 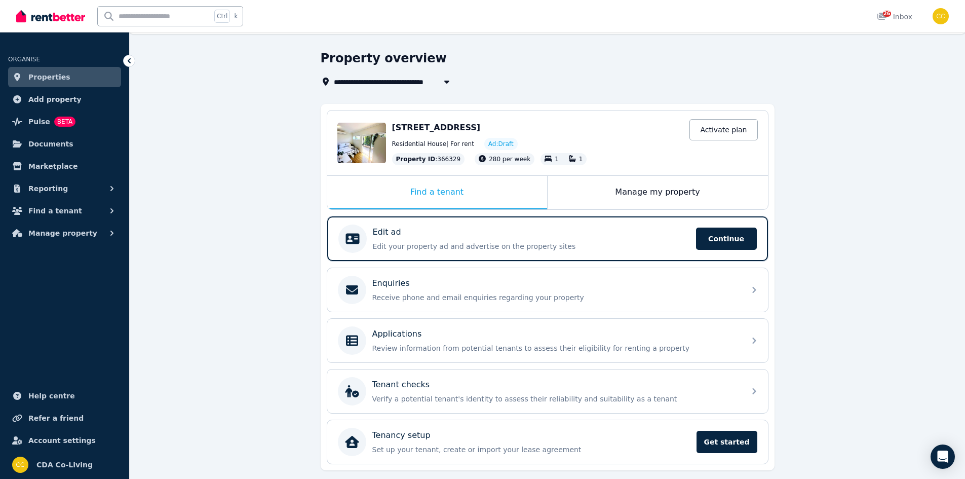 I want to click on a: Help centre, so click(x=64, y=396).